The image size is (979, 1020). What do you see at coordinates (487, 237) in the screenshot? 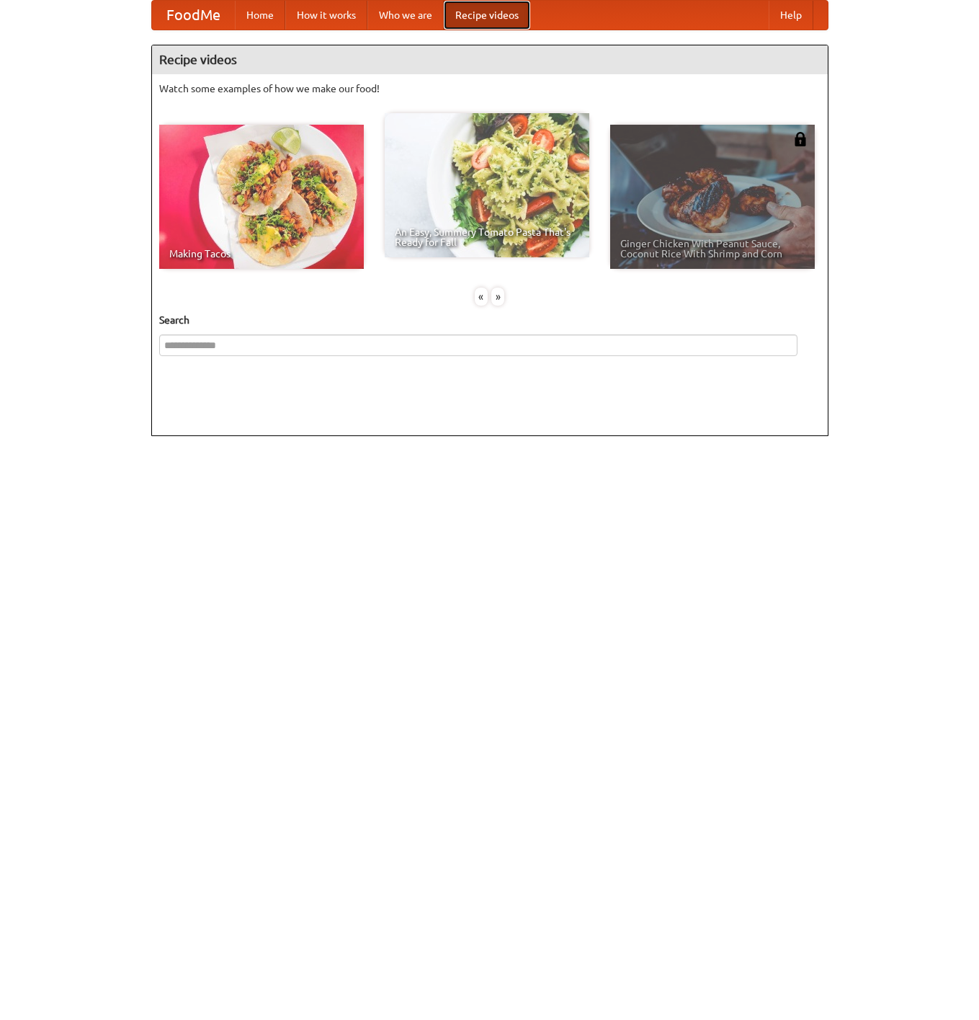
I see `span: An Easy, Summery Tomato Pasta That's Ready for Fall` at bounding box center [487, 237].